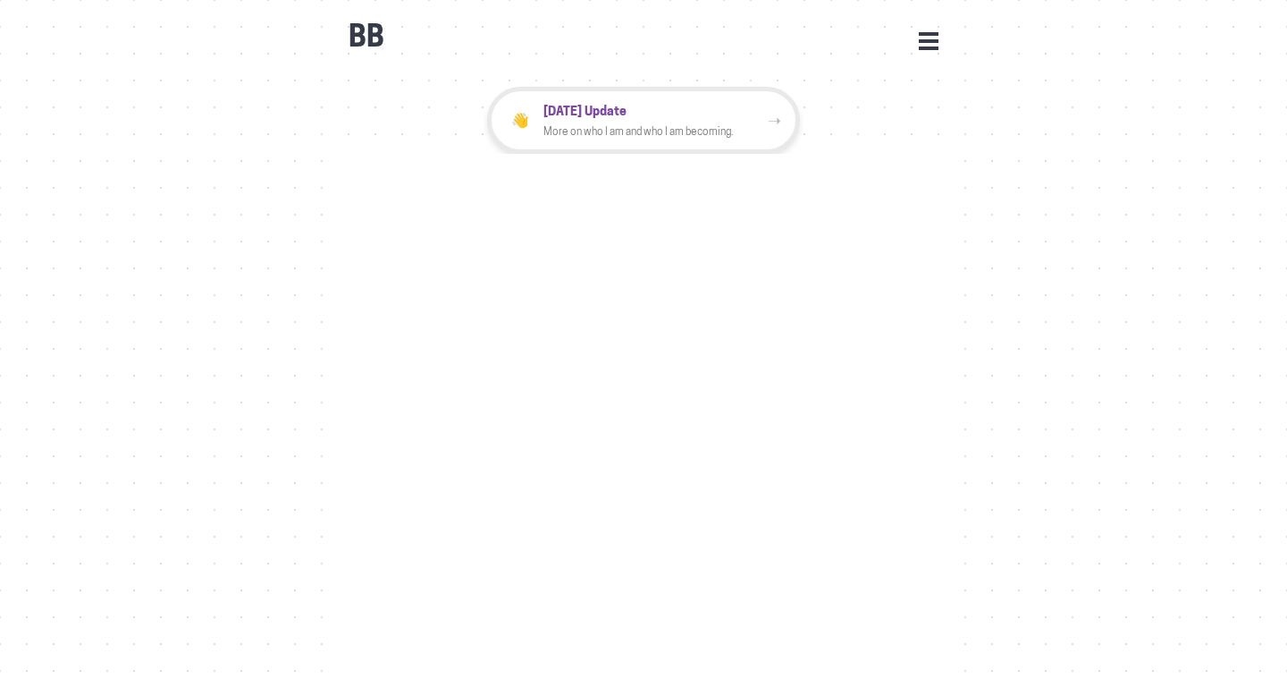 This screenshot has height=696, width=1287. What do you see at coordinates (929, 40) in the screenshot?
I see `button: Open Menu` at bounding box center [929, 40].